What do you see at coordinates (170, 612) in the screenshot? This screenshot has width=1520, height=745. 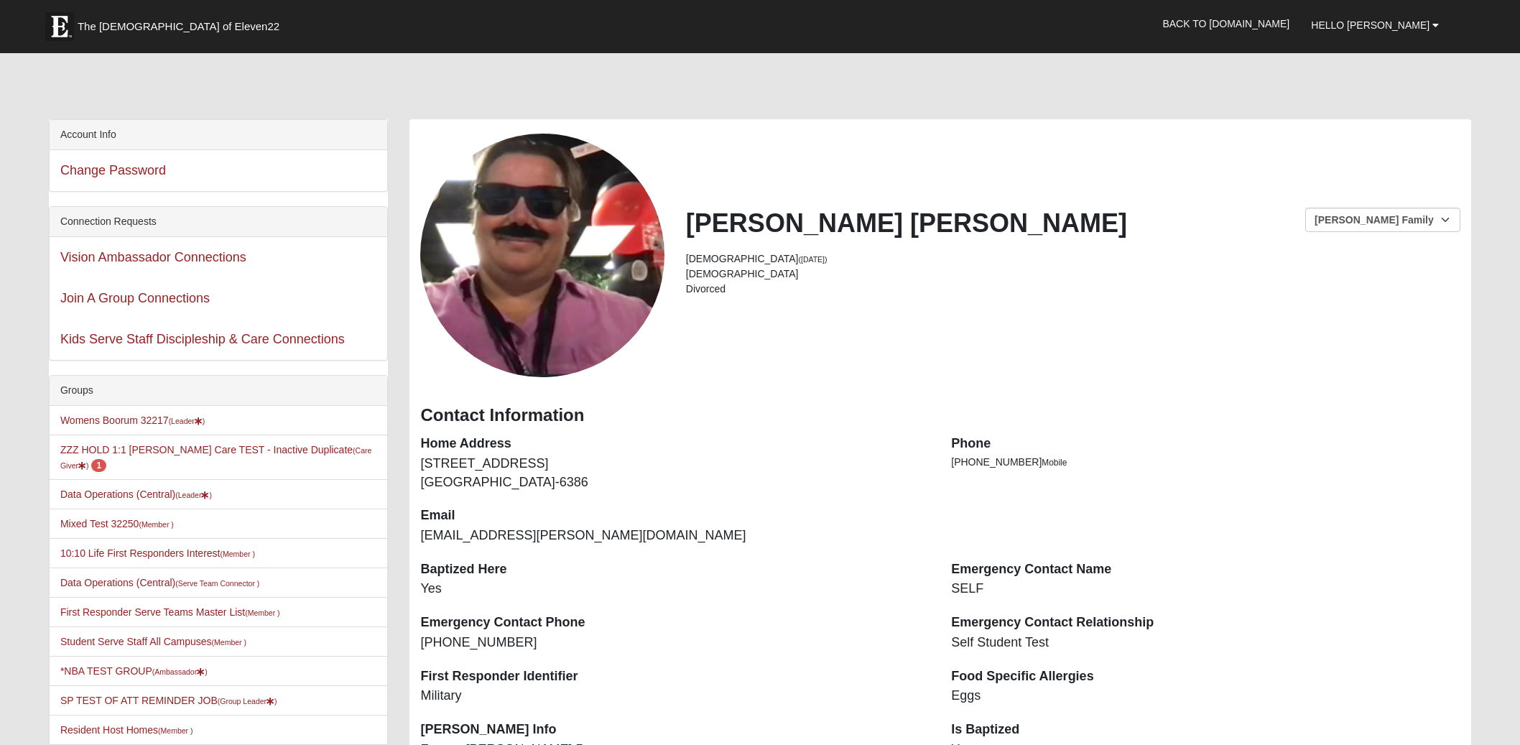 I see `a: First Responder Serve Teams Master List(Member )` at bounding box center [170, 612].